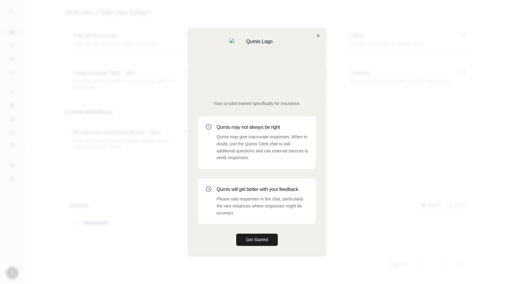 This screenshot has width=514, height=284. What do you see at coordinates (257, 103) in the screenshot?
I see `p: Your co-pilot trained specifically for insurance.` at bounding box center [257, 103].